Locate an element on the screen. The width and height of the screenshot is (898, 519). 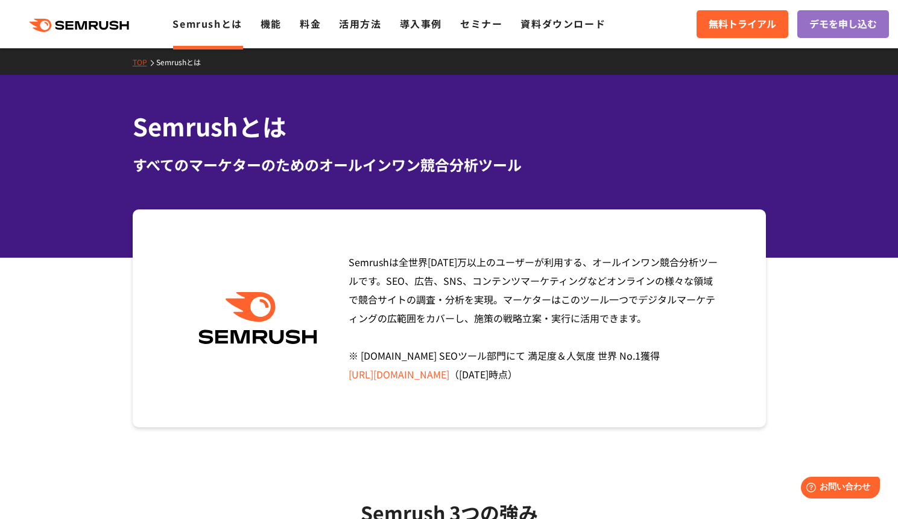
a: セミナー is located at coordinates (481, 24).